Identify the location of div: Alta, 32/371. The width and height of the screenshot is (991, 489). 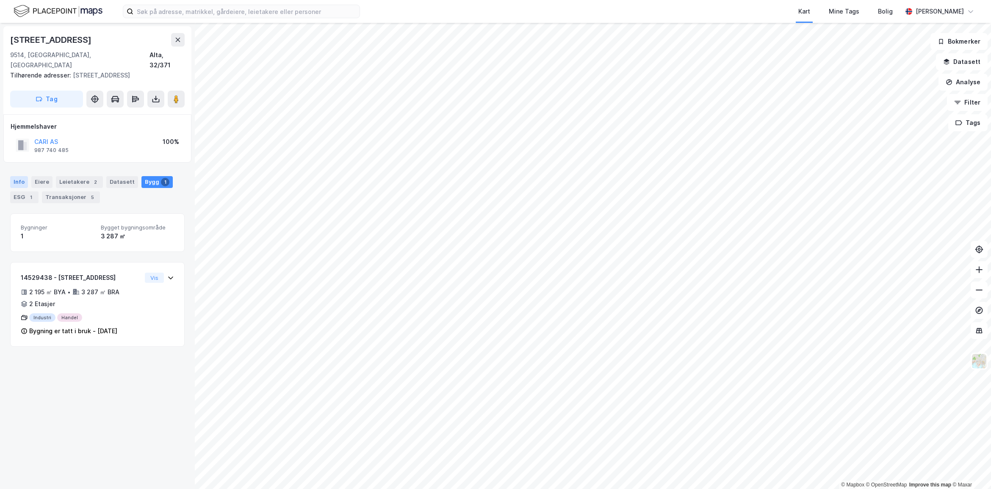
(167, 60).